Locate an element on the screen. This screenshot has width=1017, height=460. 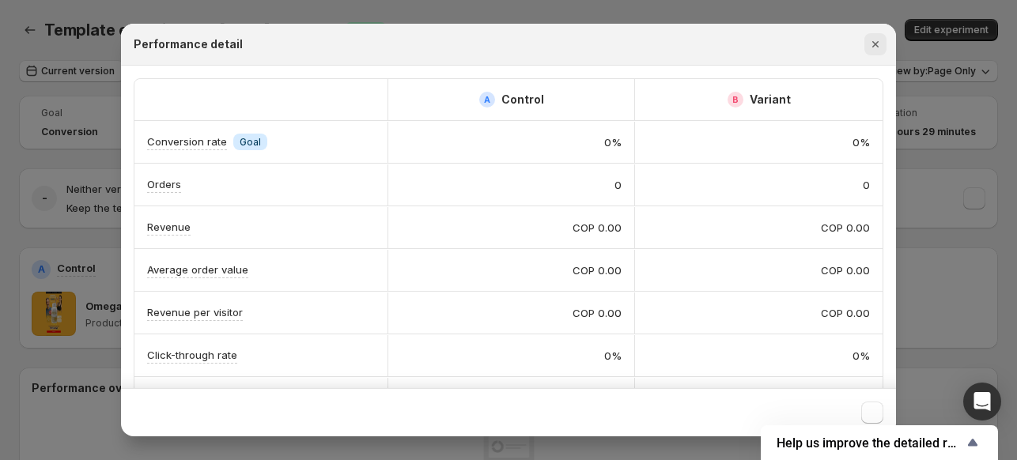
span: Help us improve the detailed report for A/B campaigns is located at coordinates (870, 443).